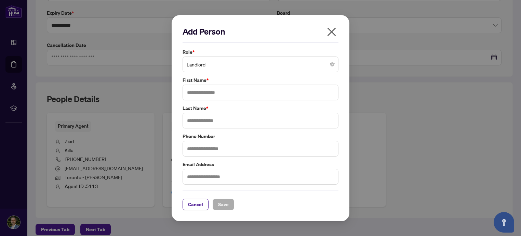 The height and width of the screenshot is (236, 521). What do you see at coordinates (223, 204) in the screenshot?
I see `button: Save` at bounding box center [223, 204].